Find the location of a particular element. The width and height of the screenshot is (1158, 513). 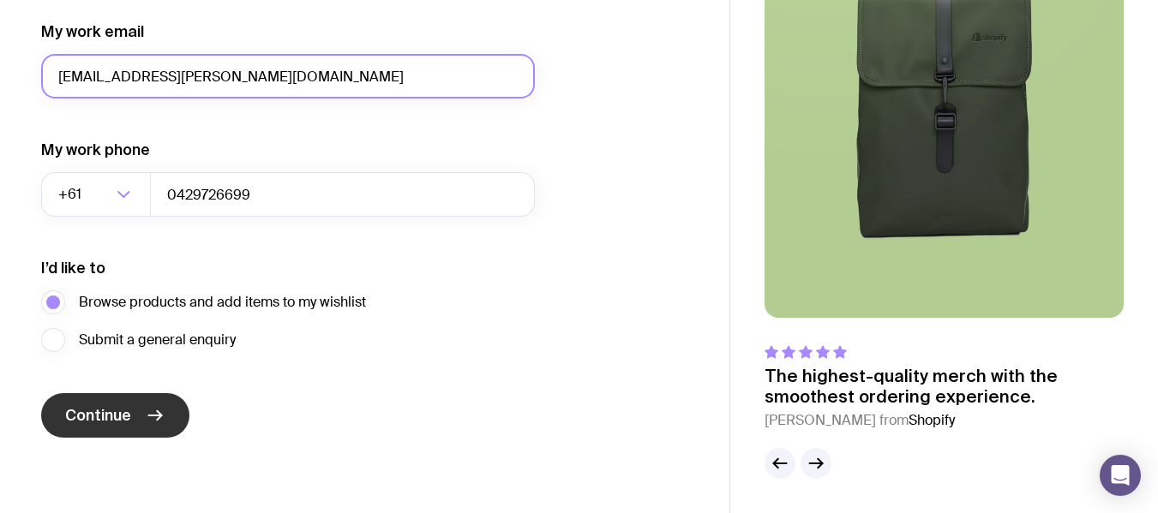

p: The highest-quality merch with the smoothest ordering experience. is located at coordinates (944, 387).